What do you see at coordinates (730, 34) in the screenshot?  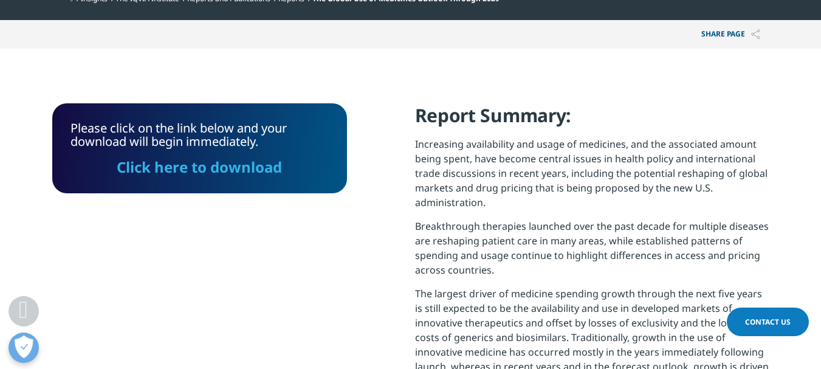 I see `button: Share PAGEShare PAGE` at bounding box center [730, 34].